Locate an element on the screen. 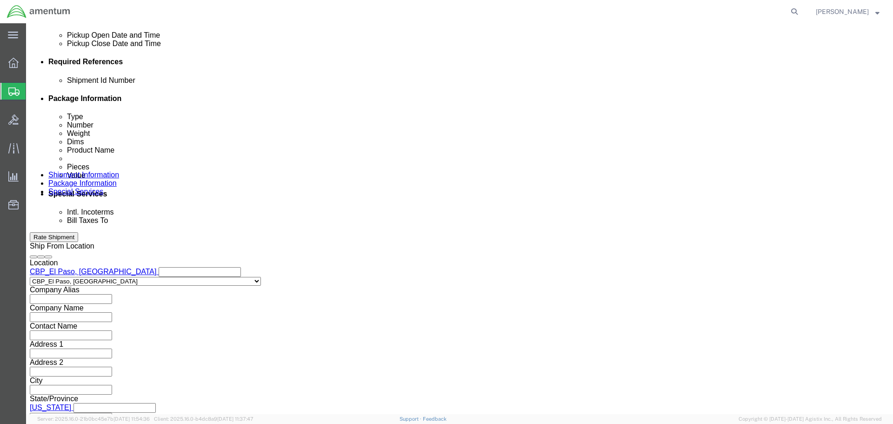 This screenshot has width=893, height=424. a: Feedback is located at coordinates (434, 419).